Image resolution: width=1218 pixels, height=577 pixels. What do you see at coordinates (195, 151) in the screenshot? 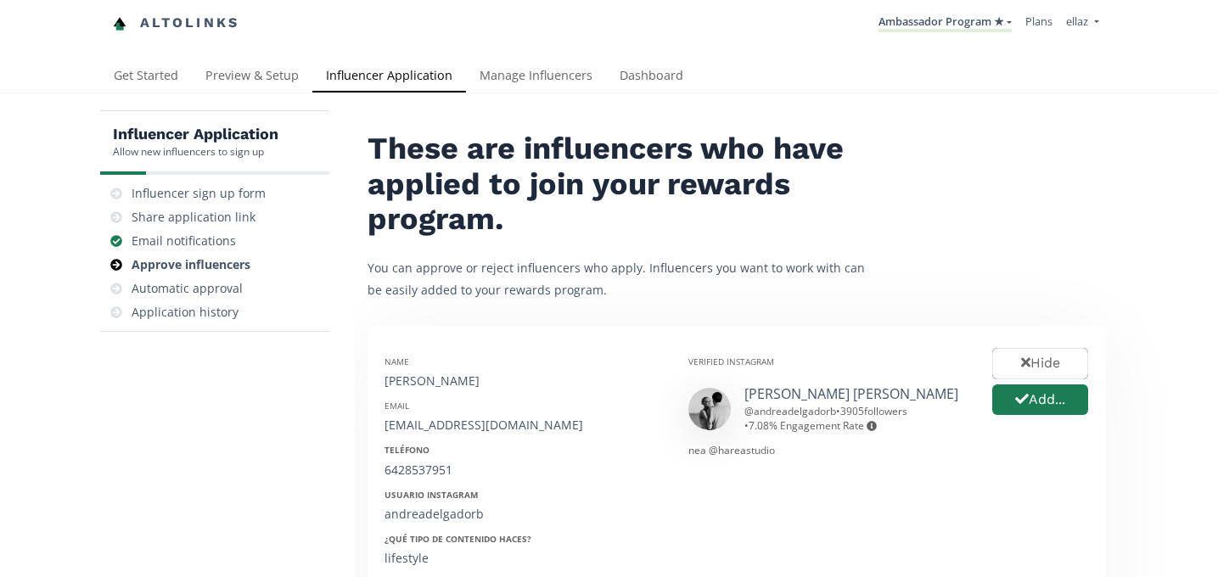
I see `div: Allow new influencers to sign up` at bounding box center [195, 151].